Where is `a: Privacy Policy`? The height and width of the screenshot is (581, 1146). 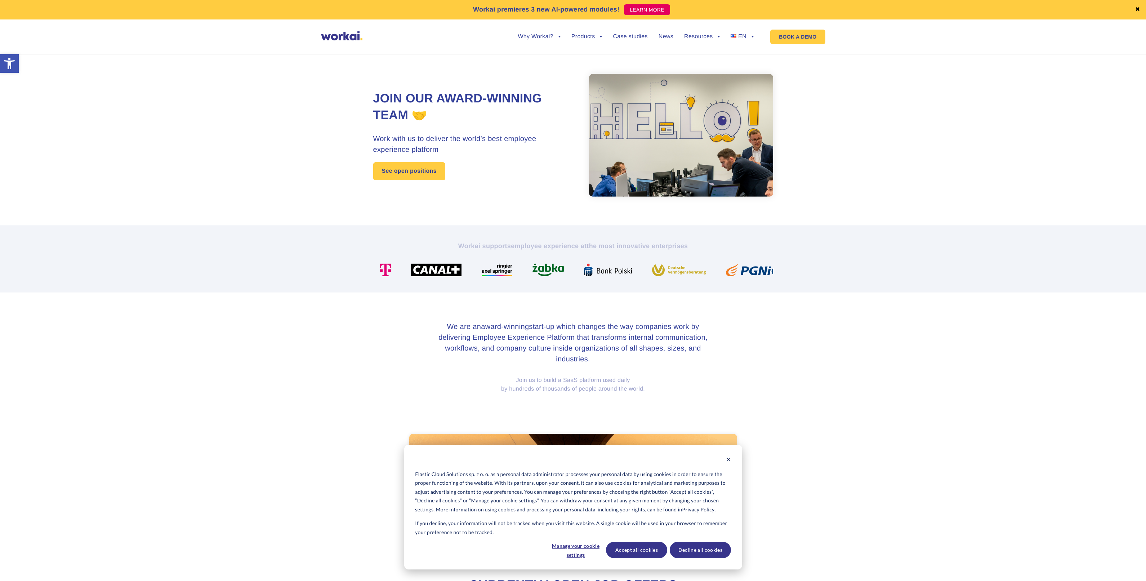 a: Privacy Policy is located at coordinates (699, 509).